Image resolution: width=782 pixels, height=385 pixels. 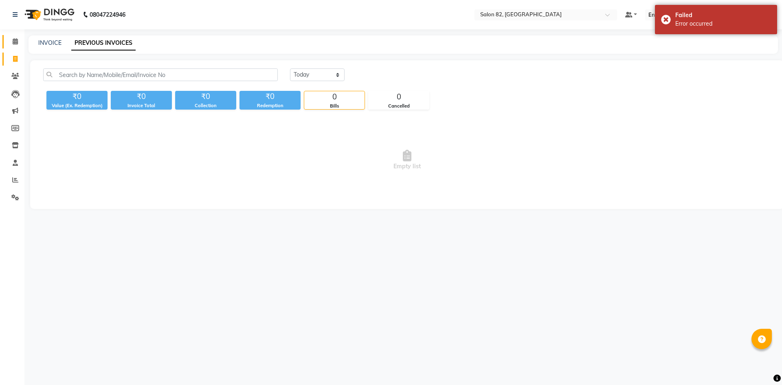 I want to click on a: INVOICE, so click(x=50, y=43).